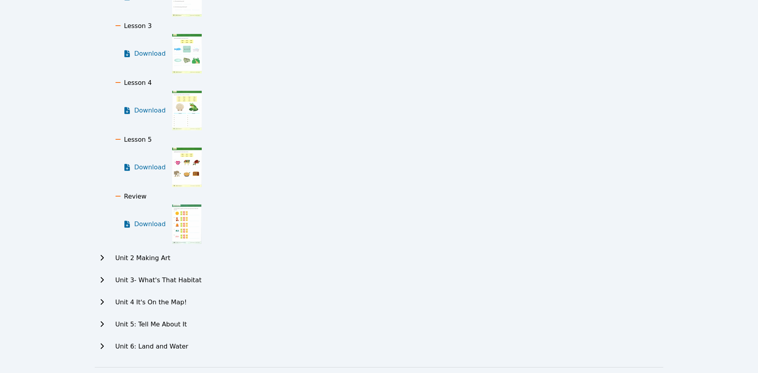 The width and height of the screenshot is (758, 373). I want to click on span: Lesson 5, so click(138, 139).